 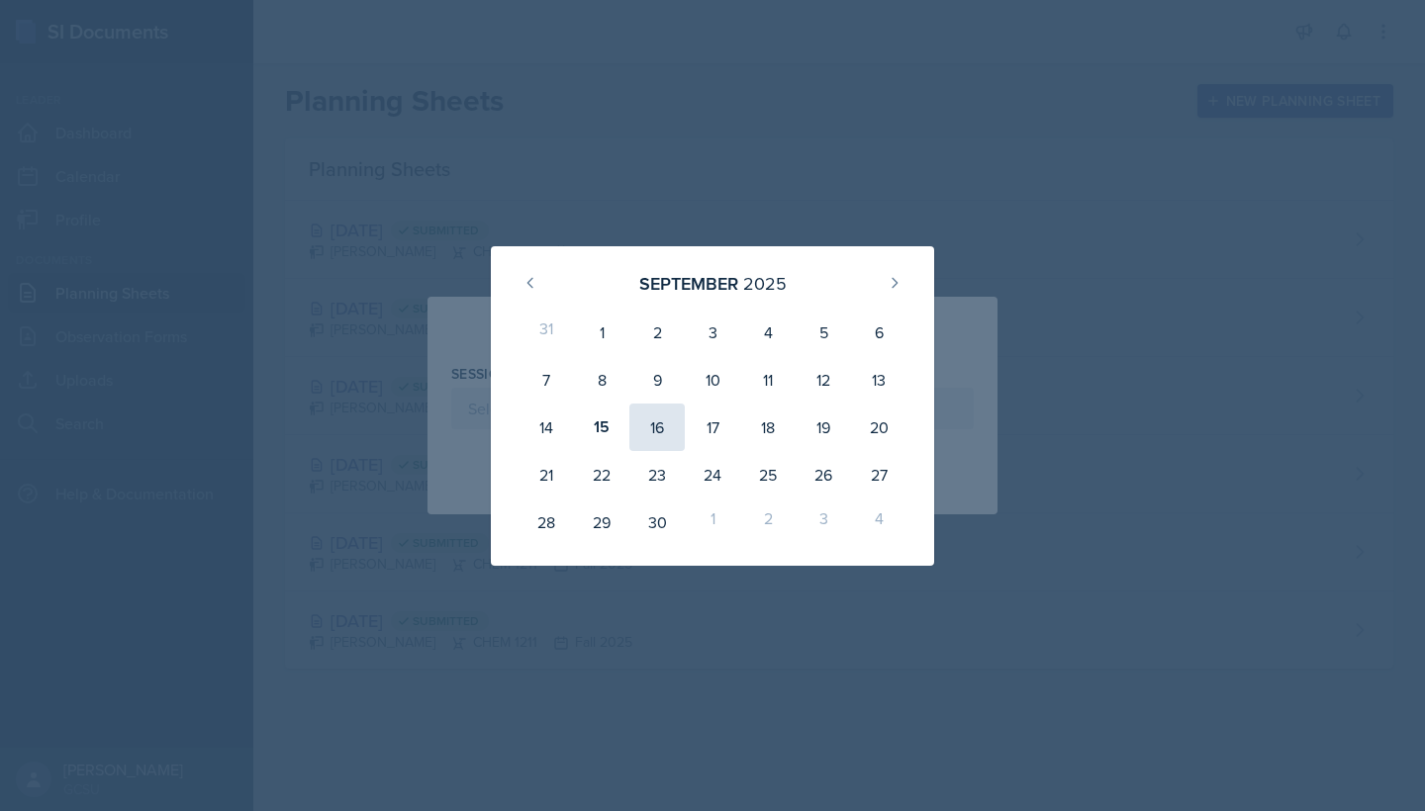 I want to click on div: 24, so click(x=712, y=475).